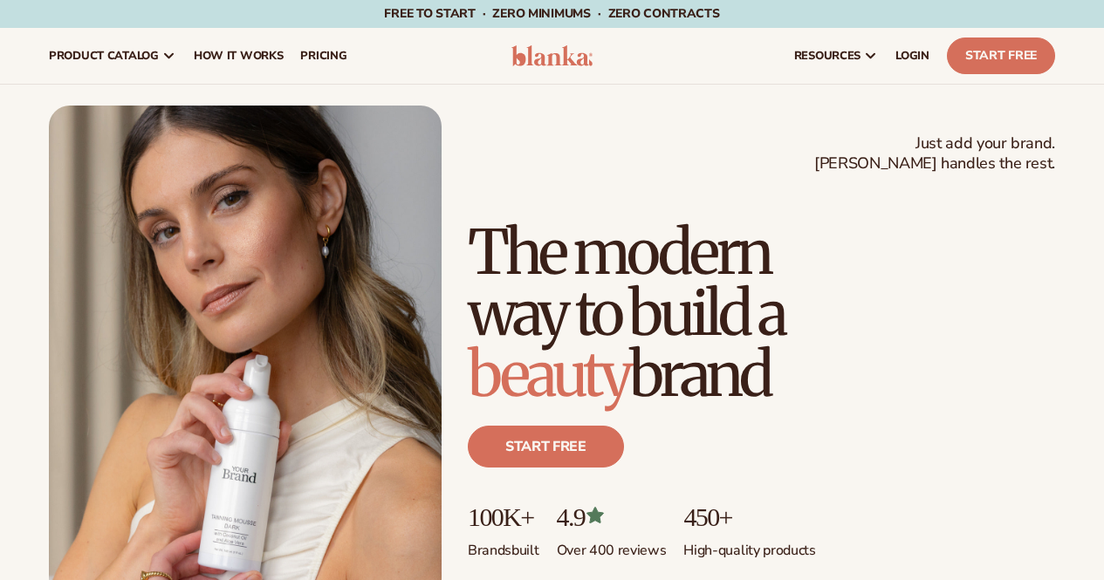 The height and width of the screenshot is (580, 1104). Describe the element at coordinates (552, 13) in the screenshot. I see `span: Free to start · ZERO minimums · ZERO contracts` at that location.